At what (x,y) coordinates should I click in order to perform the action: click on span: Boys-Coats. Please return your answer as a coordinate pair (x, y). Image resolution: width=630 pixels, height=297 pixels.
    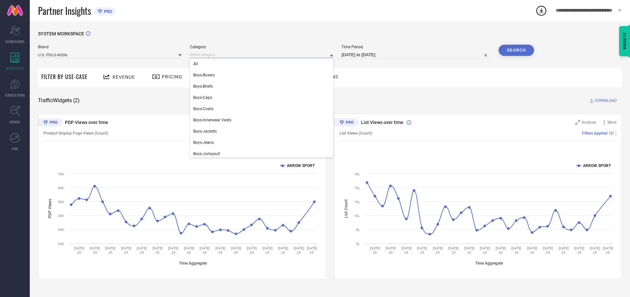
    Looking at the image, I should click on (203, 109).